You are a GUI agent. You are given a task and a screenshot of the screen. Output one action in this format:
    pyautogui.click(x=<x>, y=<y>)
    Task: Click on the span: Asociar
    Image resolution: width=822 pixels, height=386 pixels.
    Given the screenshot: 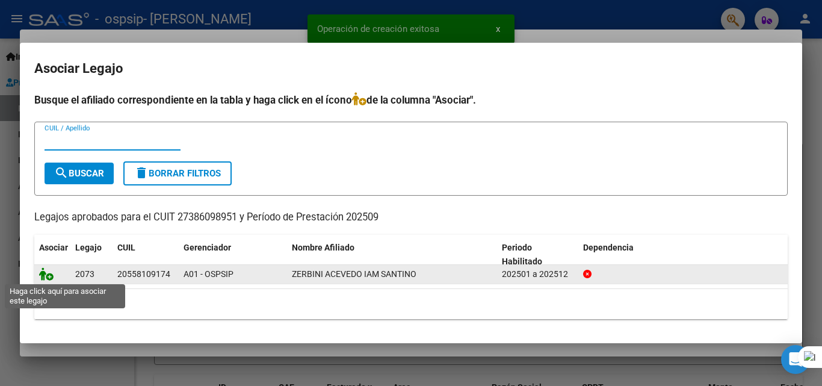 What is the action you would take?
    pyautogui.click(x=54, y=247)
    